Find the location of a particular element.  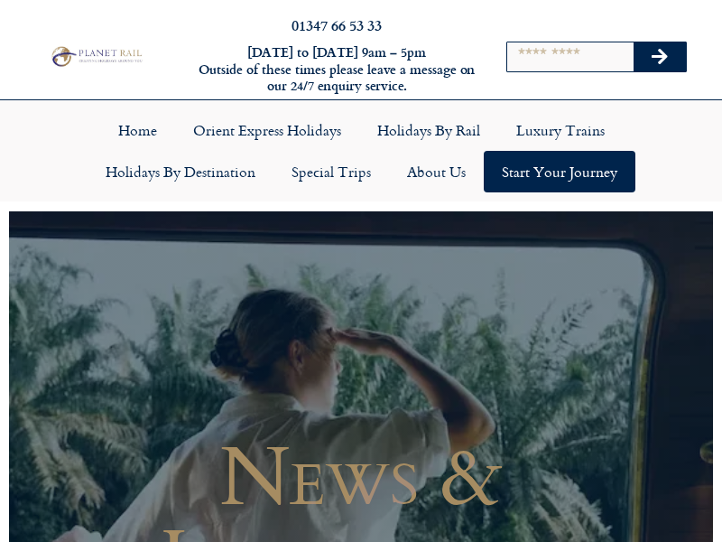

a: Home is located at coordinates (137, 130).